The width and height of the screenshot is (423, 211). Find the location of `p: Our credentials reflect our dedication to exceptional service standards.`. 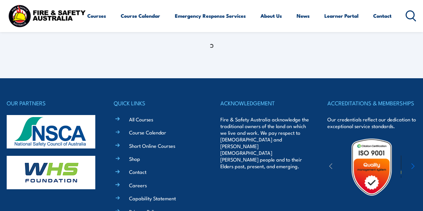

p: Our credentials reflect our dedication to exceptional service standards. is located at coordinates (372, 123).